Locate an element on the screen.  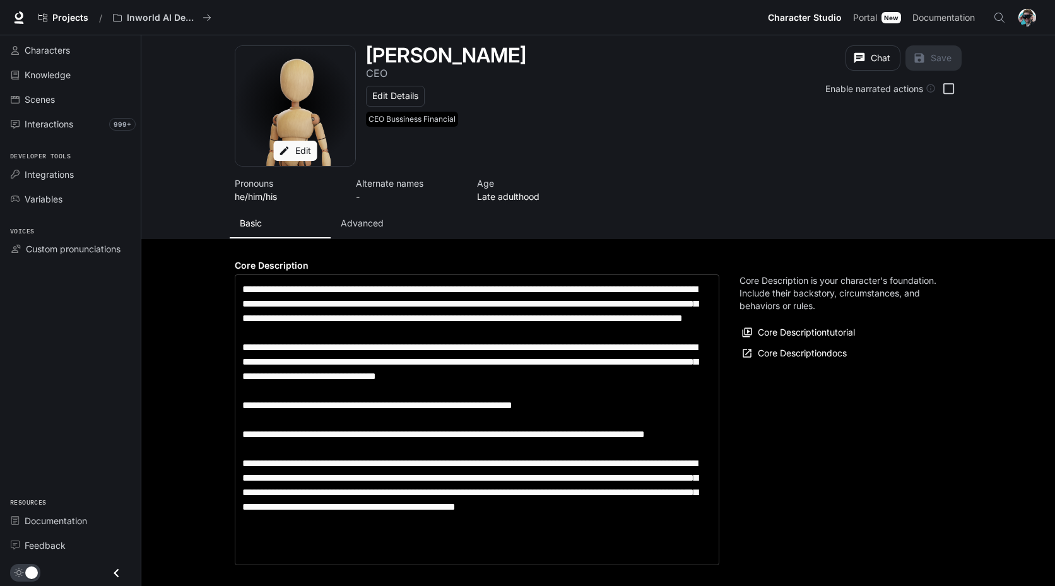
span: 999+ is located at coordinates (122, 124).